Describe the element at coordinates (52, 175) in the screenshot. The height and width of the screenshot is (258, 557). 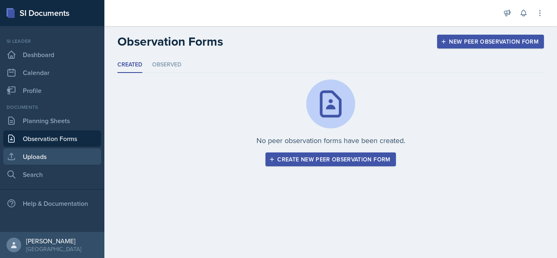
I see `a: Search` at that location.